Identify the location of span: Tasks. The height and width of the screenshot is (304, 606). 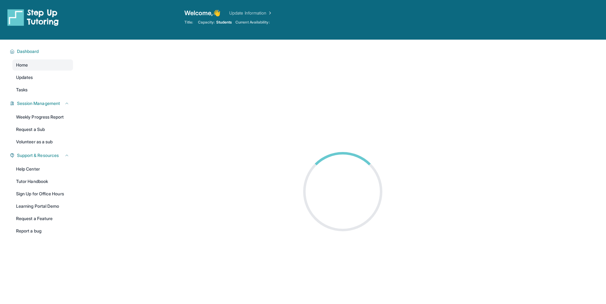
(22, 90).